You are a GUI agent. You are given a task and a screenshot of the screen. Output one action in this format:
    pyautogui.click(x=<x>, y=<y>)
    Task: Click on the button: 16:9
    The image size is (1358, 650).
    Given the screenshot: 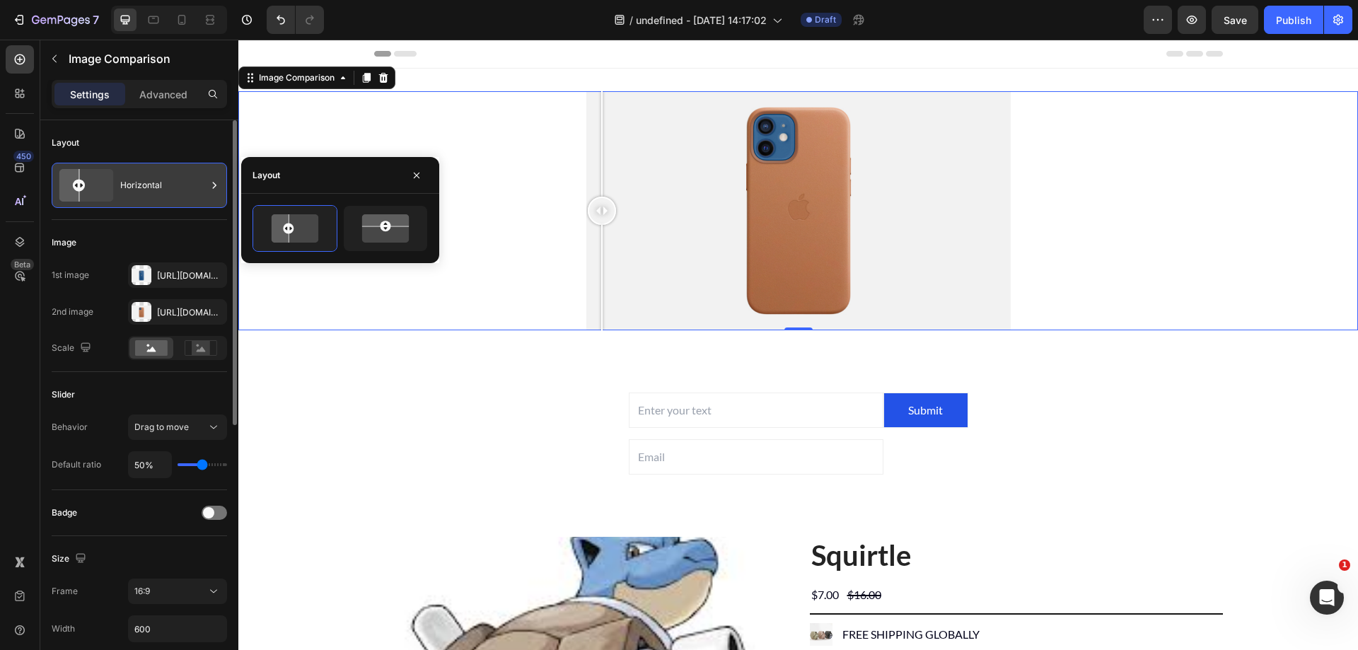 What is the action you would take?
    pyautogui.click(x=177, y=591)
    